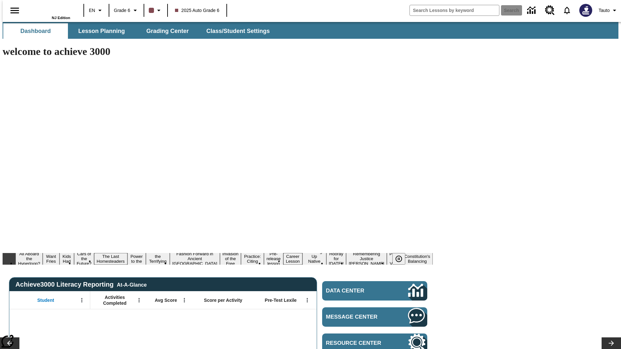 The image size is (621, 349). I want to click on button: Slide 12 Career Lesson, so click(293, 259).